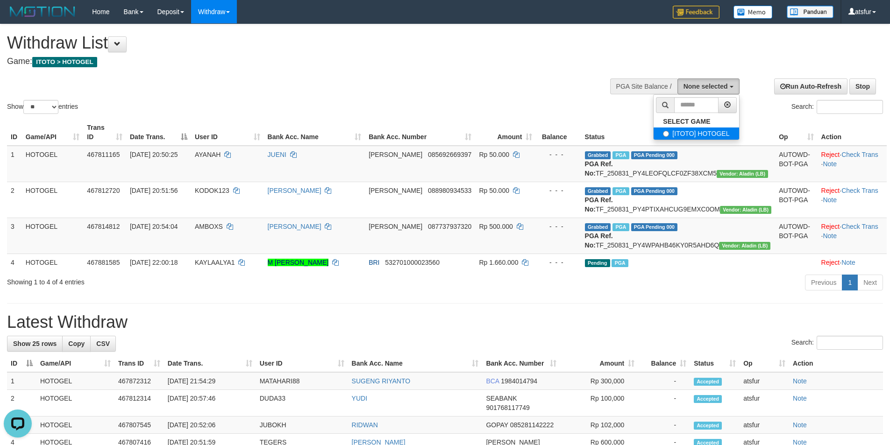 The height and width of the screenshot is (445, 890). What do you see at coordinates (492, 381) in the screenshot?
I see `span: BCA` at bounding box center [492, 381].